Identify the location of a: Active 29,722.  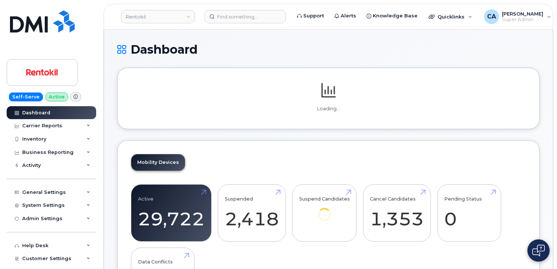
(171, 213).